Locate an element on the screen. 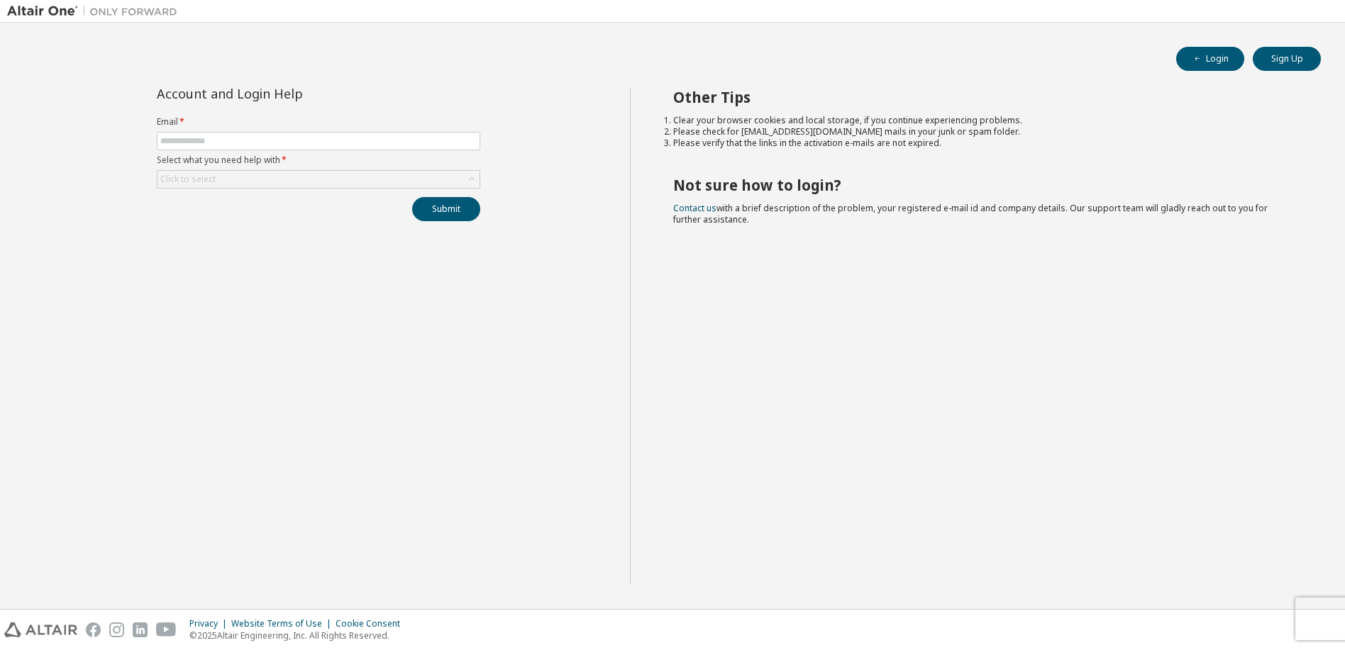 Image resolution: width=1345 pixels, height=650 pixels. div: Cookie Consent is located at coordinates (372, 624).